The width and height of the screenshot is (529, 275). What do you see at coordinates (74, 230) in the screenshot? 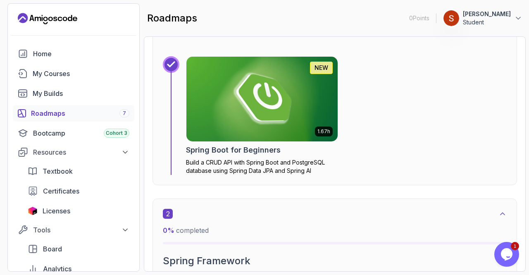
I see `button: Tools` at bounding box center [74, 230].